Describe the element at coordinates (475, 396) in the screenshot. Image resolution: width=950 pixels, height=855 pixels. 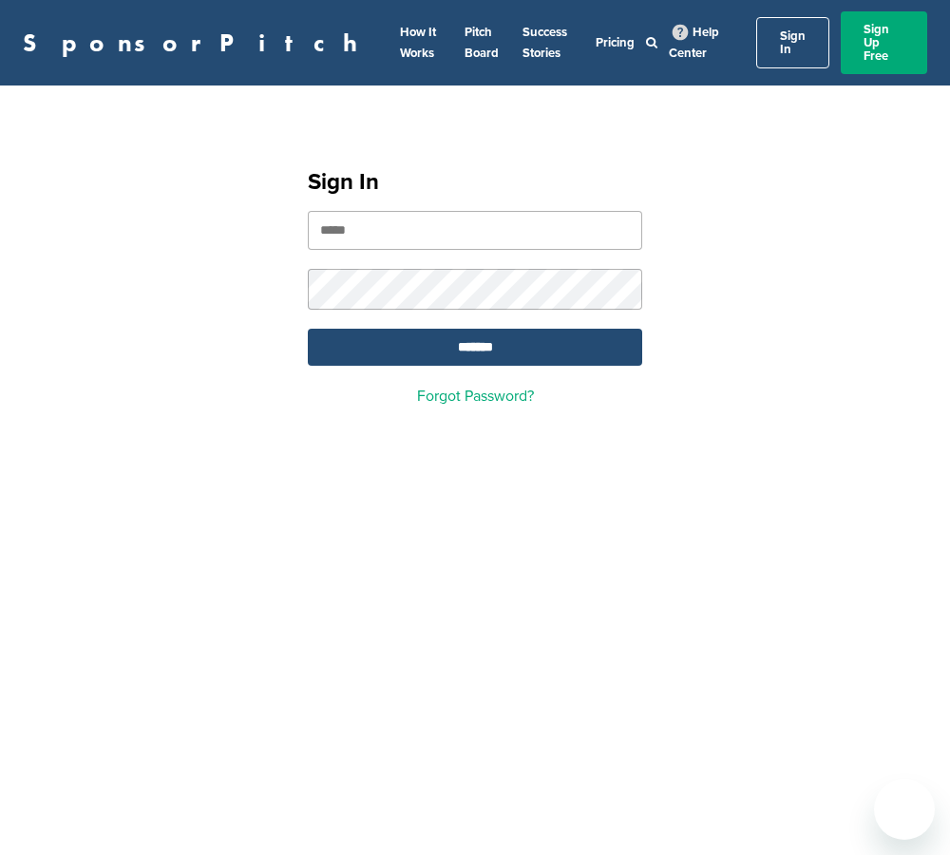
I see `a: Forgot Password?` at that location.